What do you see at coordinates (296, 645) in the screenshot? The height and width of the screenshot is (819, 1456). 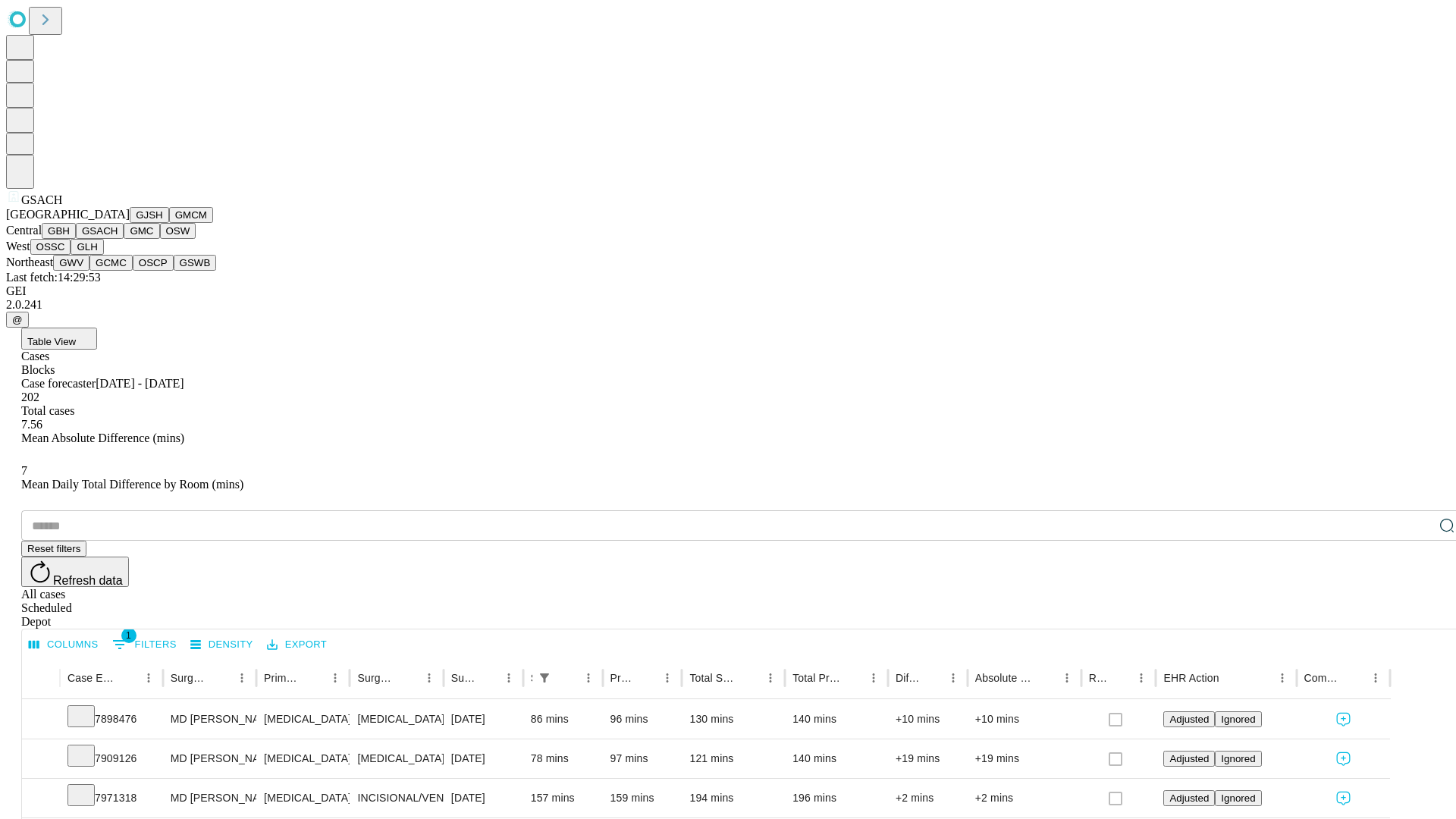 I see `button: Export` at bounding box center [296, 645].